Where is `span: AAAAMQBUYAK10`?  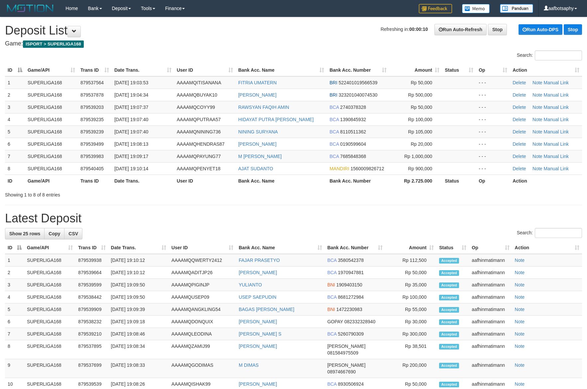
span: AAAAMQBUYAK10 is located at coordinates (197, 95).